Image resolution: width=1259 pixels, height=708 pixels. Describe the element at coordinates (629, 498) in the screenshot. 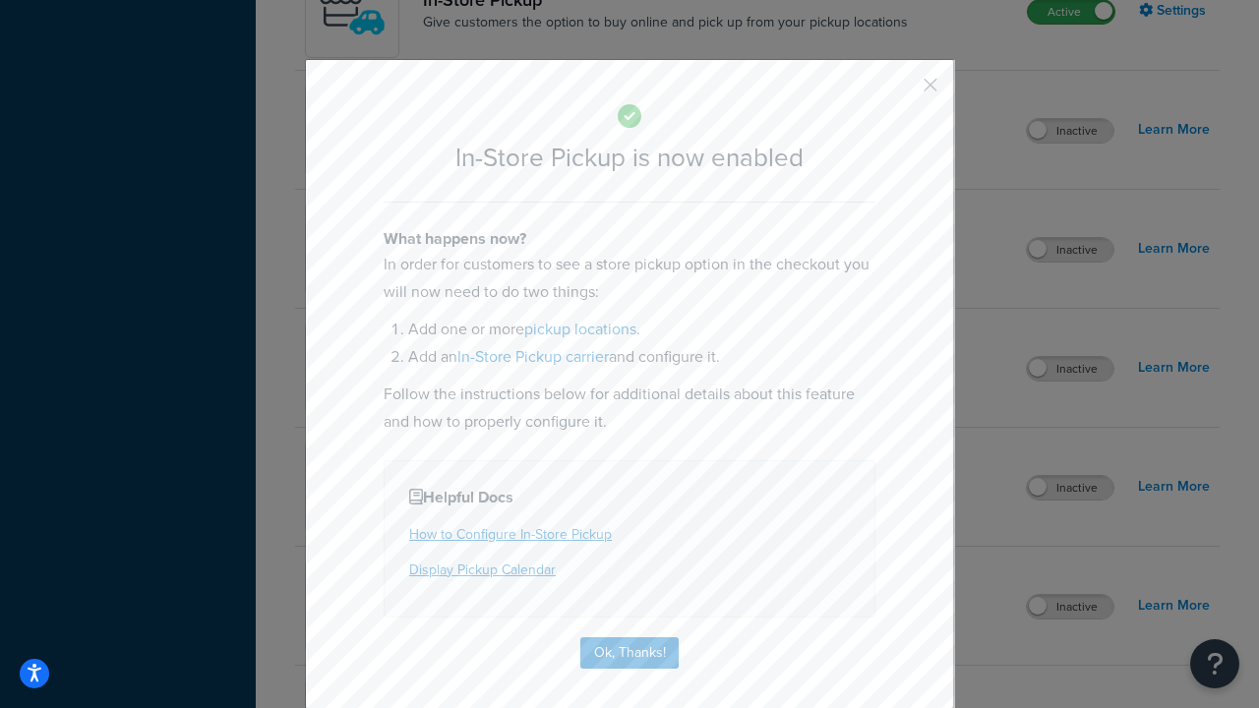

I see `h4: Helpful Docs` at that location.